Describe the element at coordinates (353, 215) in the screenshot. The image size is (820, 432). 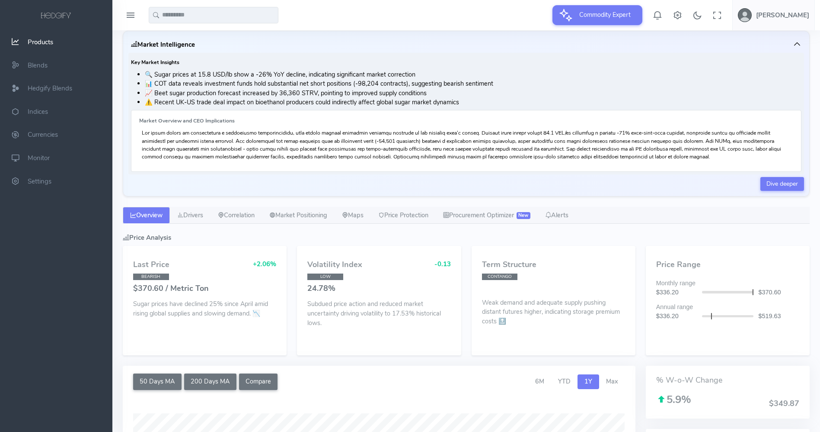
I see `a: Maps` at that location.